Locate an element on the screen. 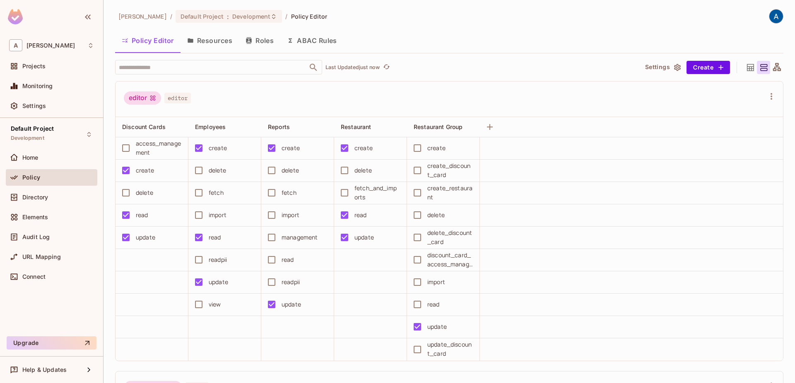 This screenshot has height=383, width=795. span: Home is located at coordinates (30, 158).